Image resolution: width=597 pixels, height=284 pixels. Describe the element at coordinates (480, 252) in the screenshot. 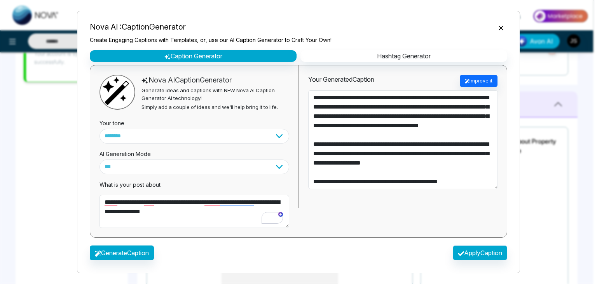

I see `button: ApplyCaption` at that location.